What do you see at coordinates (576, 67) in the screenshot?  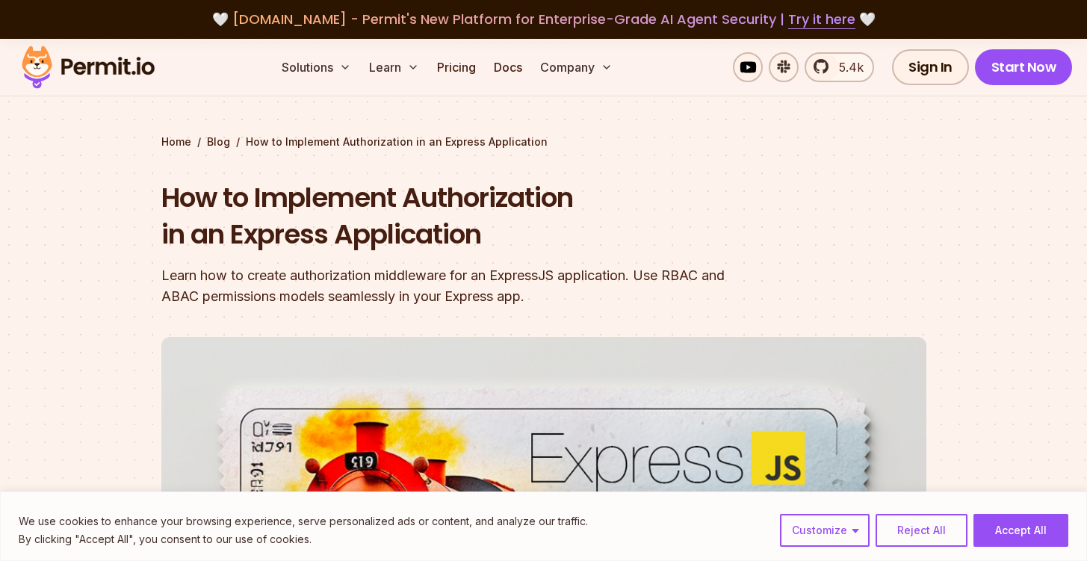 I see `button: Company` at bounding box center [576, 67].